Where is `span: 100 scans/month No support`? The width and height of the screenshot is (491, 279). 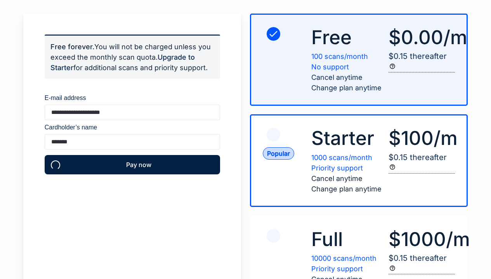
span: 100 scans/month No support is located at coordinates (339, 62).